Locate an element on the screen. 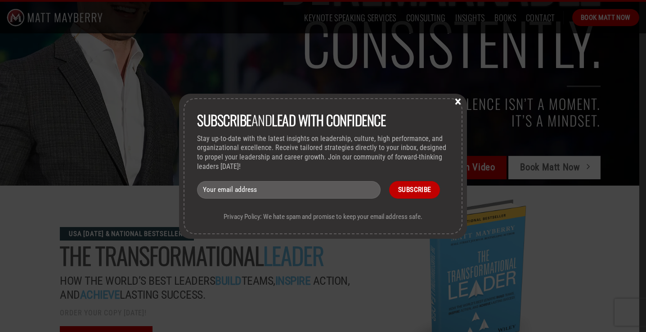 The width and height of the screenshot is (646, 332). span: and is located at coordinates (291, 120).